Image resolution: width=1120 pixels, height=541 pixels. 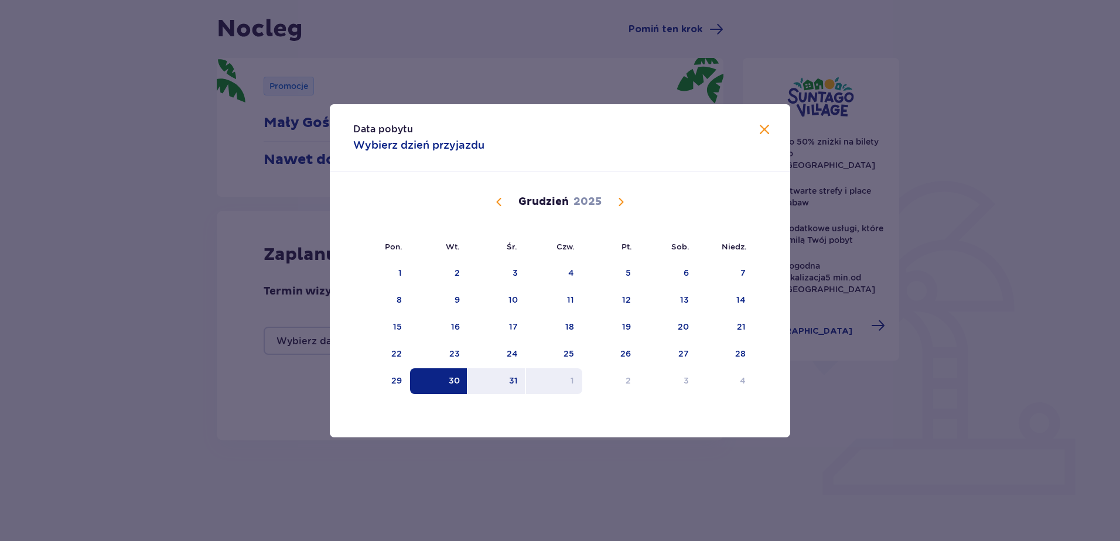 What do you see at coordinates (399, 300) in the screenshot?
I see `div: 8` at bounding box center [399, 300].